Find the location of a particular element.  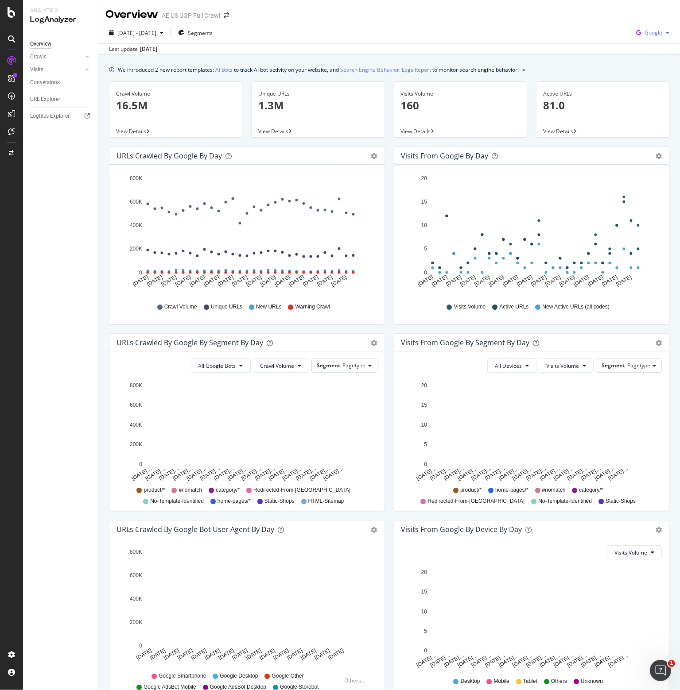

a: Logfiles Explorer is located at coordinates (61, 116).